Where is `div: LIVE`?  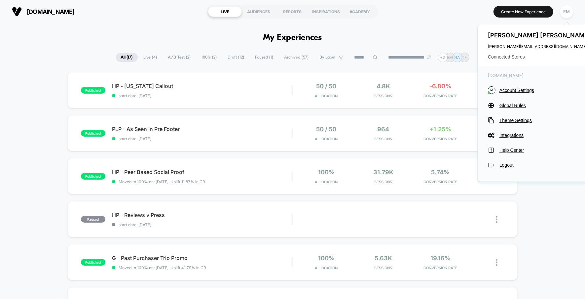
div: LIVE is located at coordinates (225, 12).